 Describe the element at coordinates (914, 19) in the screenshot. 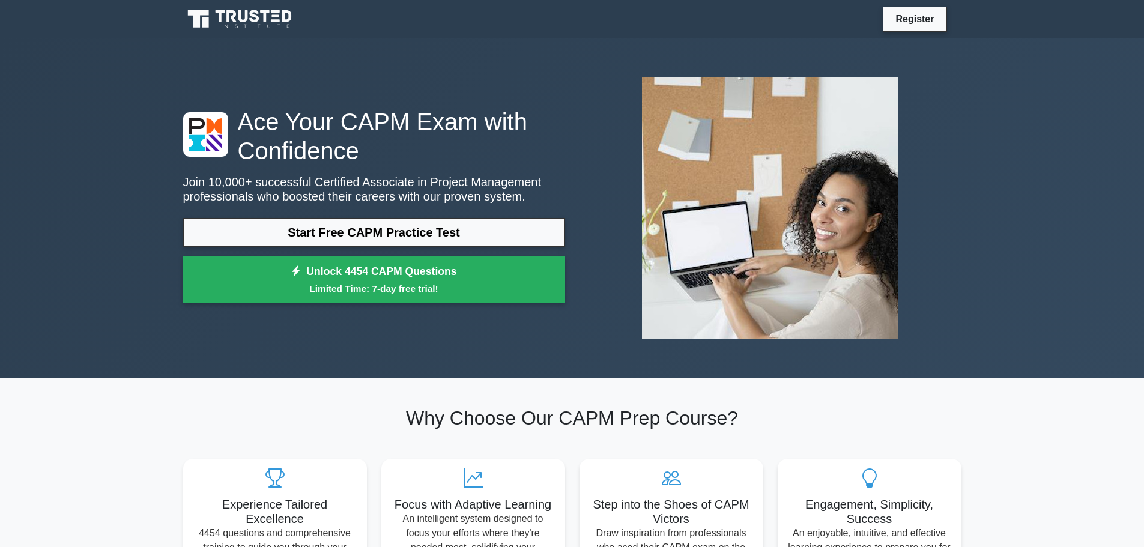

I see `a: Register` at that location.